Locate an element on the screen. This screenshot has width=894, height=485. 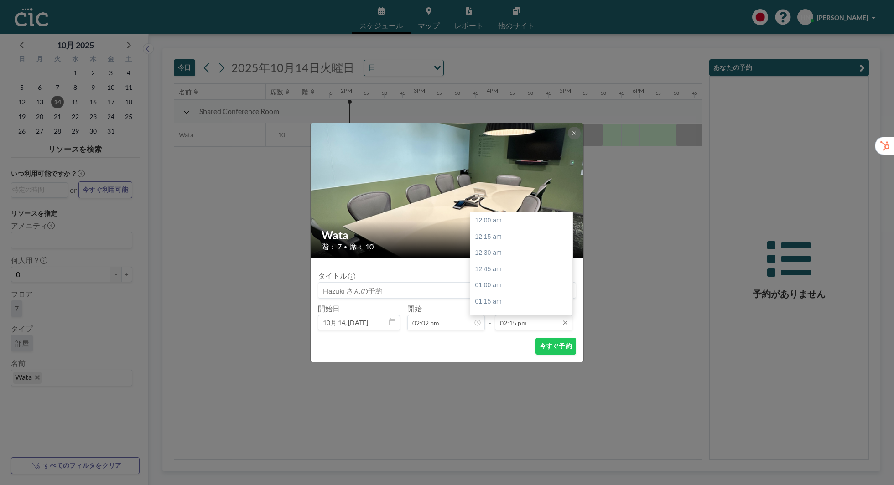
span: 階： 7 is located at coordinates (331, 247).